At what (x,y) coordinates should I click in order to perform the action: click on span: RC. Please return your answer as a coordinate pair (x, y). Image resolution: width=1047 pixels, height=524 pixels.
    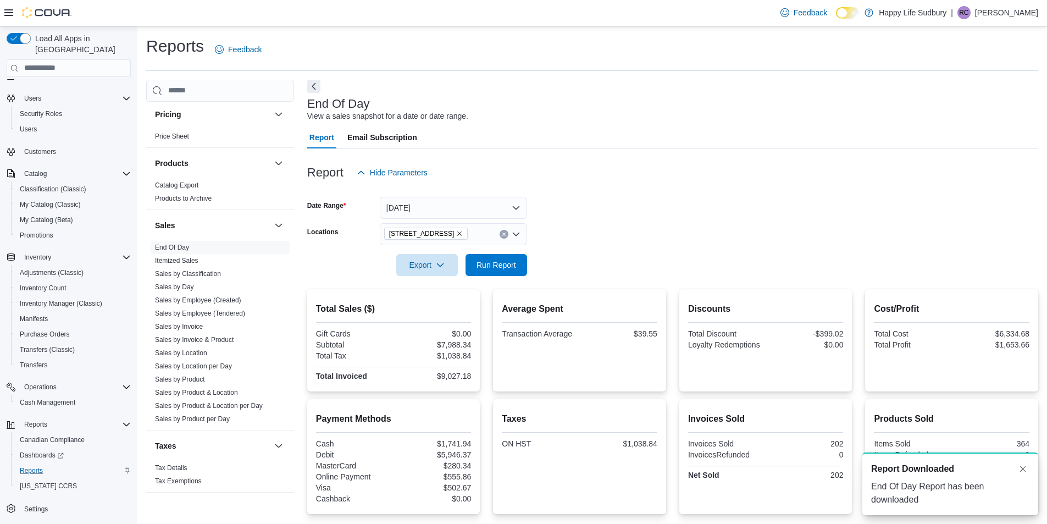
    Looking at the image, I should click on (963, 13).